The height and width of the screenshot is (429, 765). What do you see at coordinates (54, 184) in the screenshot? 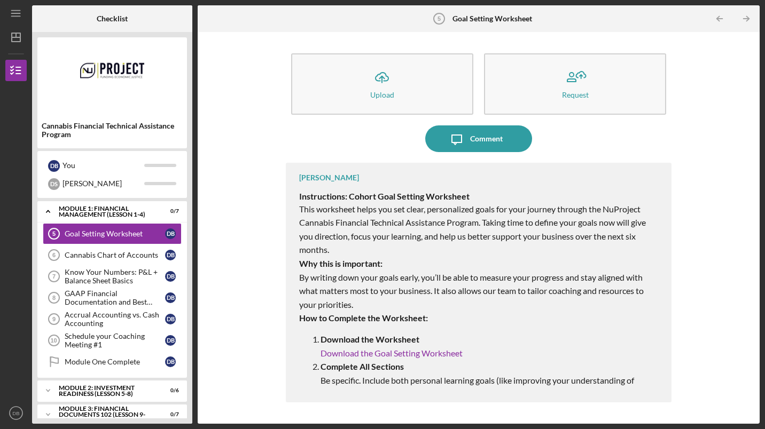
I see `div: D S` at bounding box center [54, 184].